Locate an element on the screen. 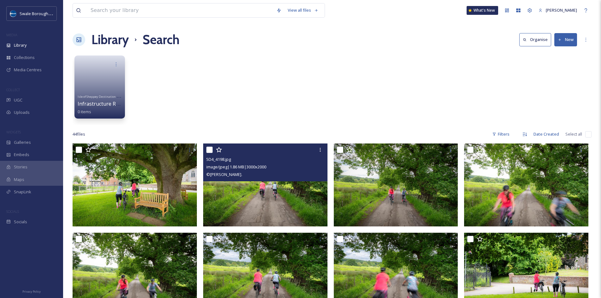 The height and width of the screenshot is (298, 601). a: Library is located at coordinates (110, 40).